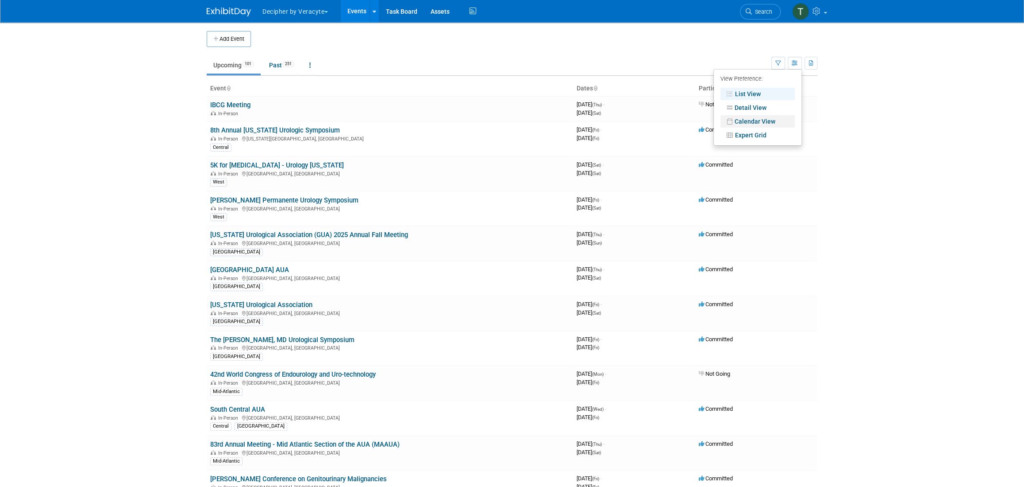 This screenshot has width=1024, height=487. Describe the element at coordinates (226, 461) in the screenshot. I see `div: Mid-Atlantic` at that location.